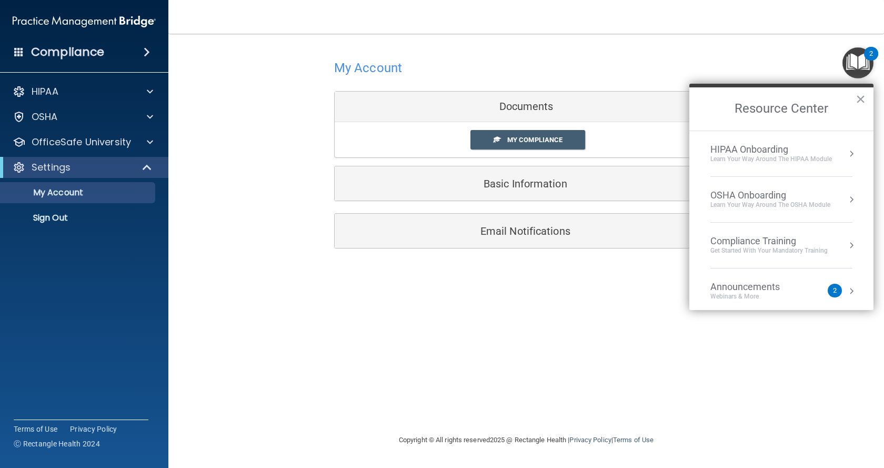  I want to click on div: Webinars & More, so click(756, 296).